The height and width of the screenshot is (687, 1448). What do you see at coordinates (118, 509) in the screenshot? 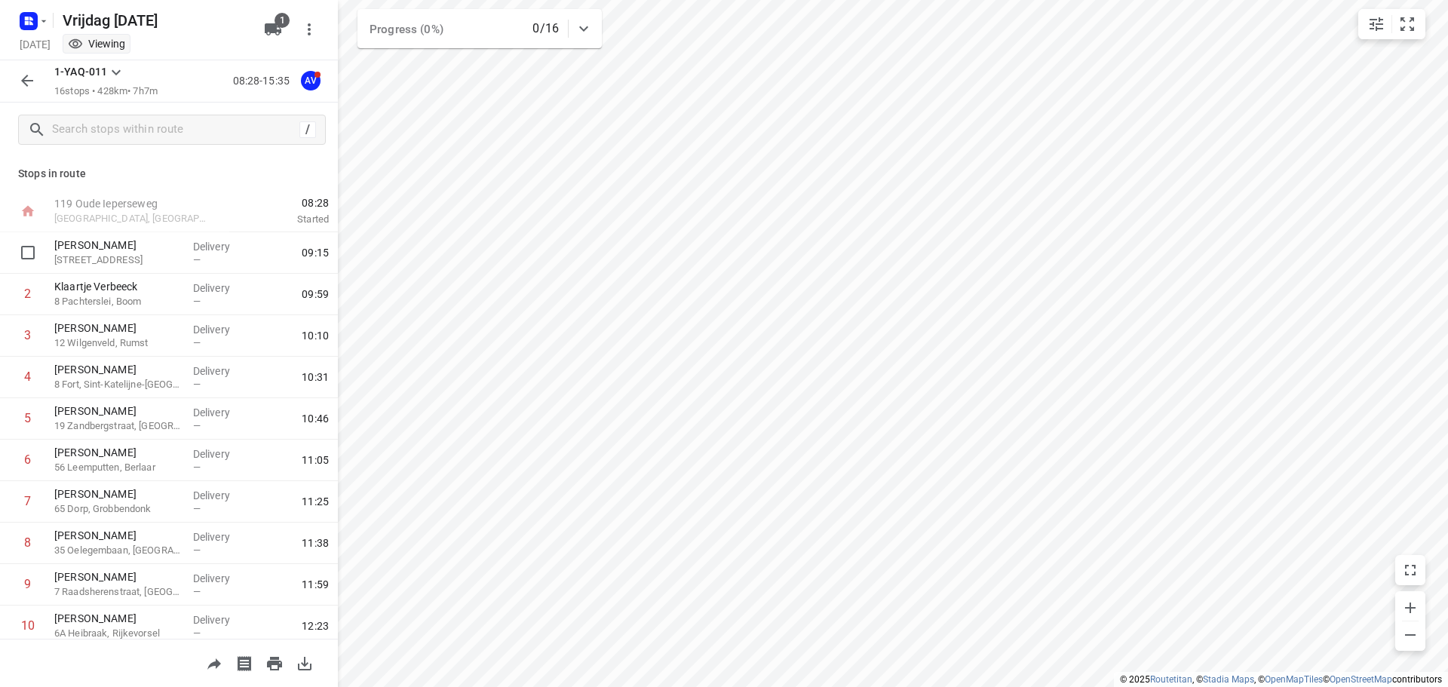
I see `p: 65 Dorp, Grobbendonk` at bounding box center [118, 509].